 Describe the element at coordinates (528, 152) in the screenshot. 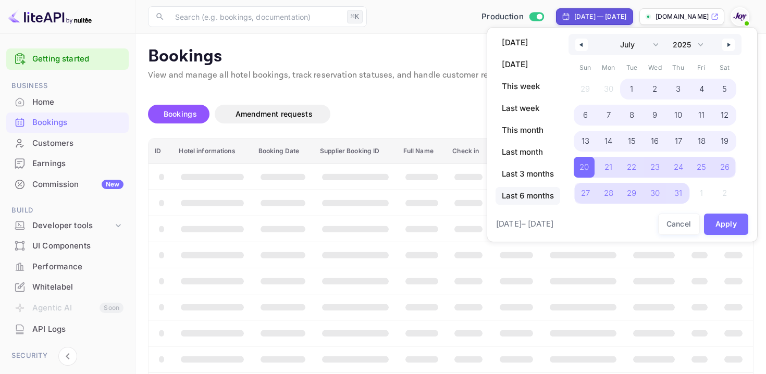

I see `span: Last month` at that location.